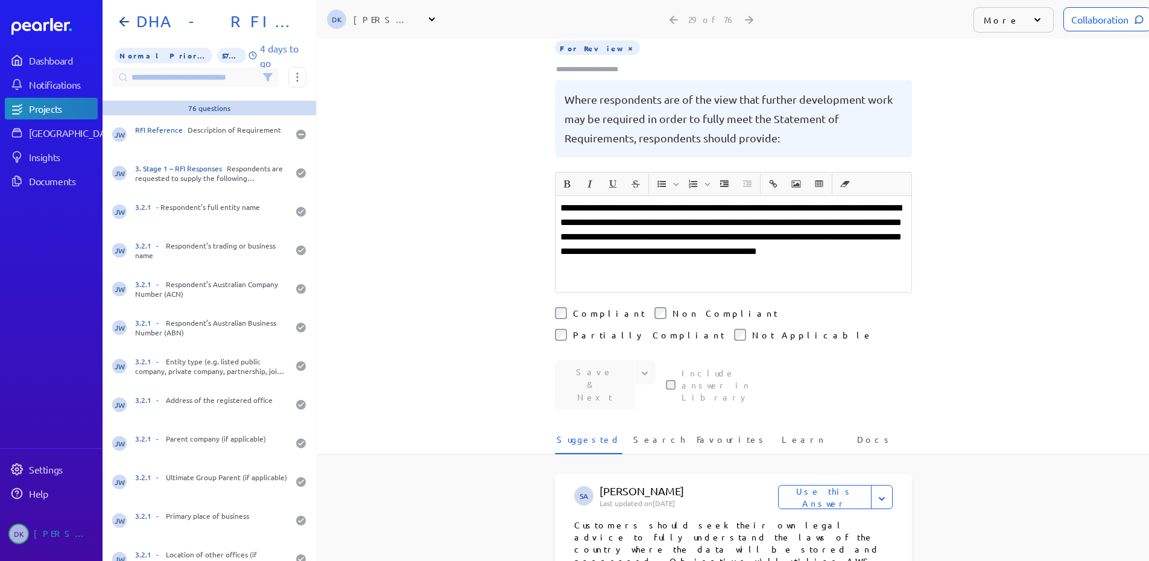 The image size is (1149, 561). I want to click on label: Non Compliant, so click(725, 313).